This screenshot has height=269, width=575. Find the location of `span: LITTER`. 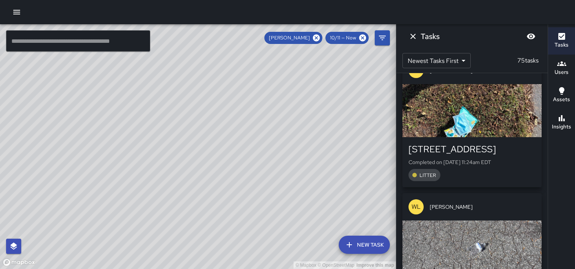

span: LITTER is located at coordinates (427, 175).